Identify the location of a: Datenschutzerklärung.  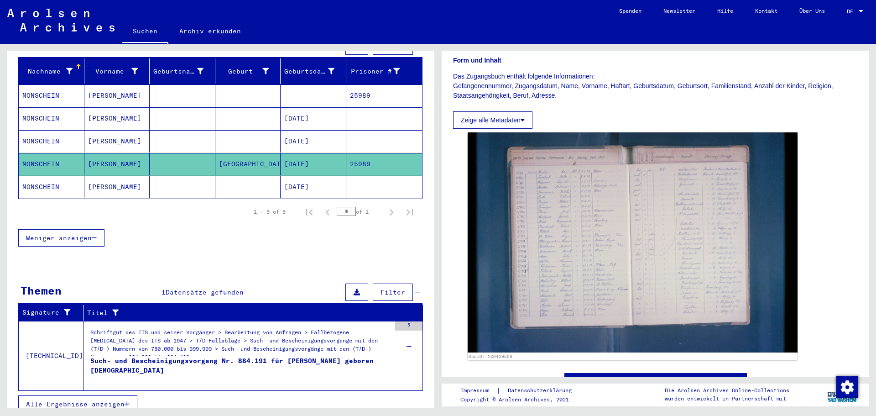
(542, 390).